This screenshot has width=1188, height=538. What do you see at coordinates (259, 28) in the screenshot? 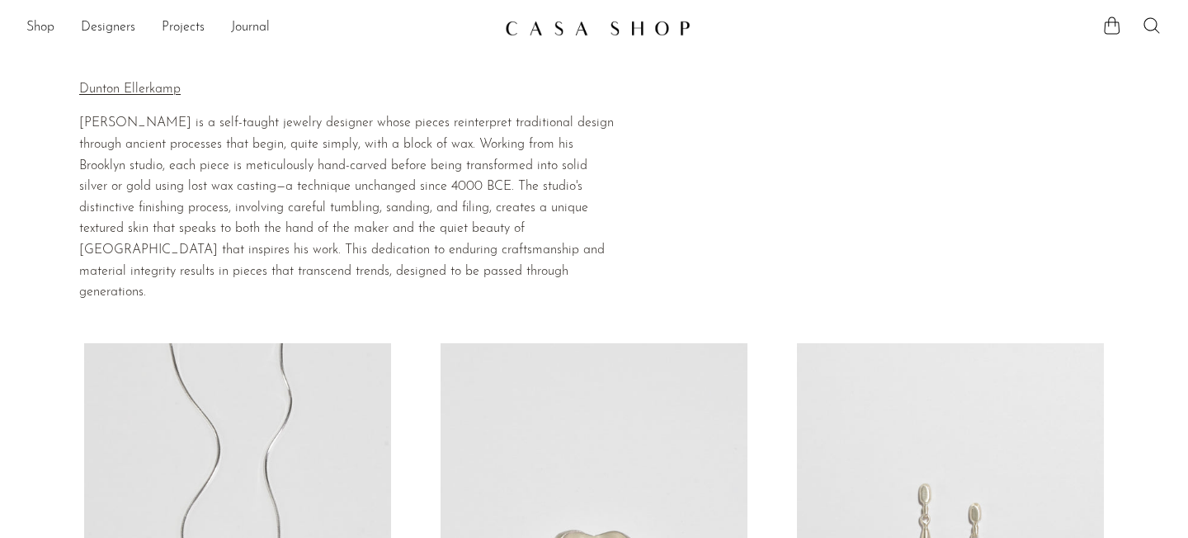
I see `ul: NEW HEADER MENU` at bounding box center [259, 28].